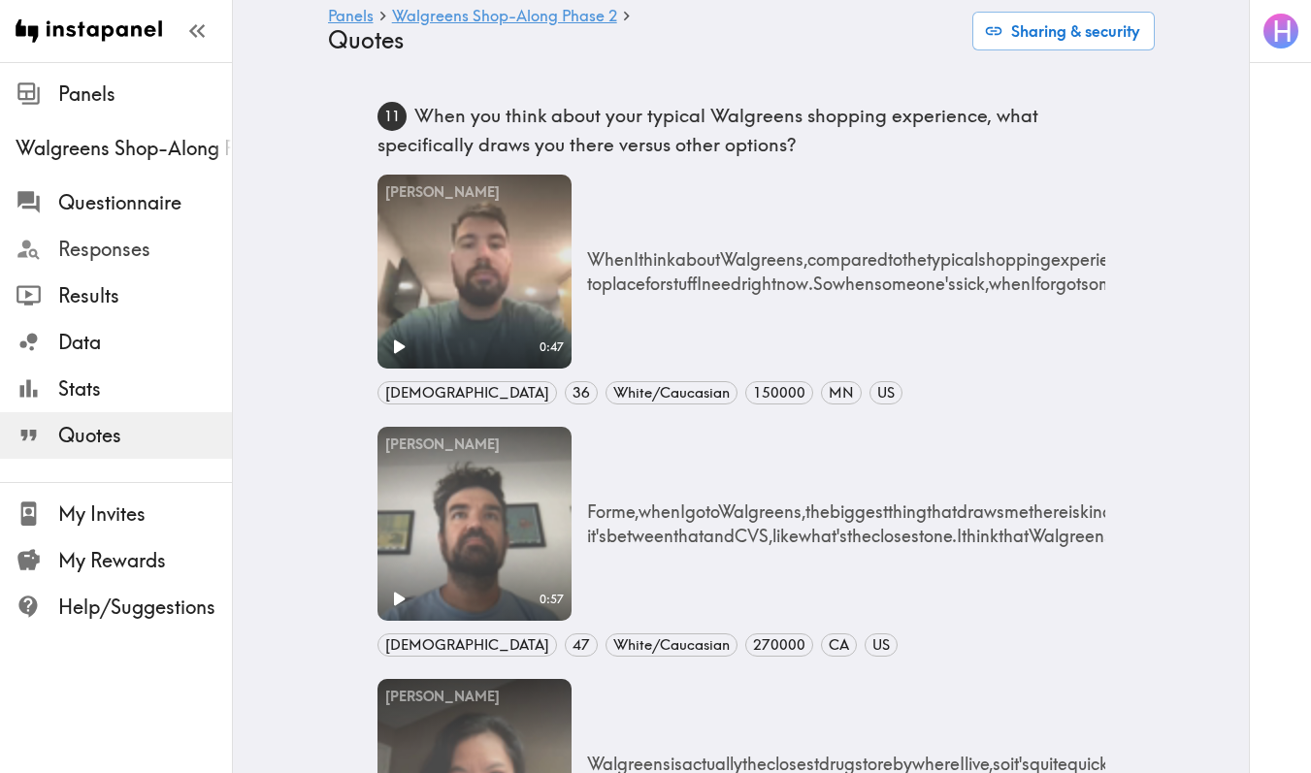 The image size is (1311, 773). What do you see at coordinates (1282, 31) in the screenshot?
I see `span: H` at bounding box center [1282, 31].